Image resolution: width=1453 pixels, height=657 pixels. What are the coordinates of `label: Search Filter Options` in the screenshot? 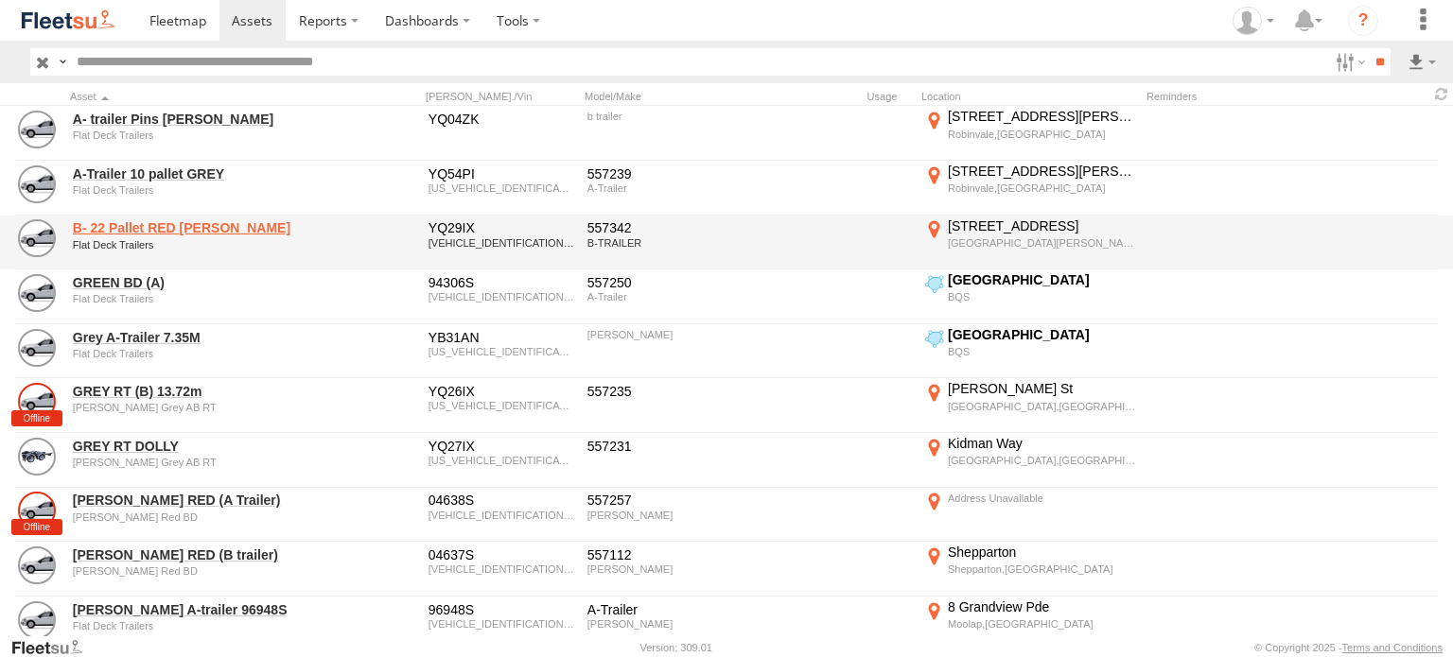 It's located at (1348, 61).